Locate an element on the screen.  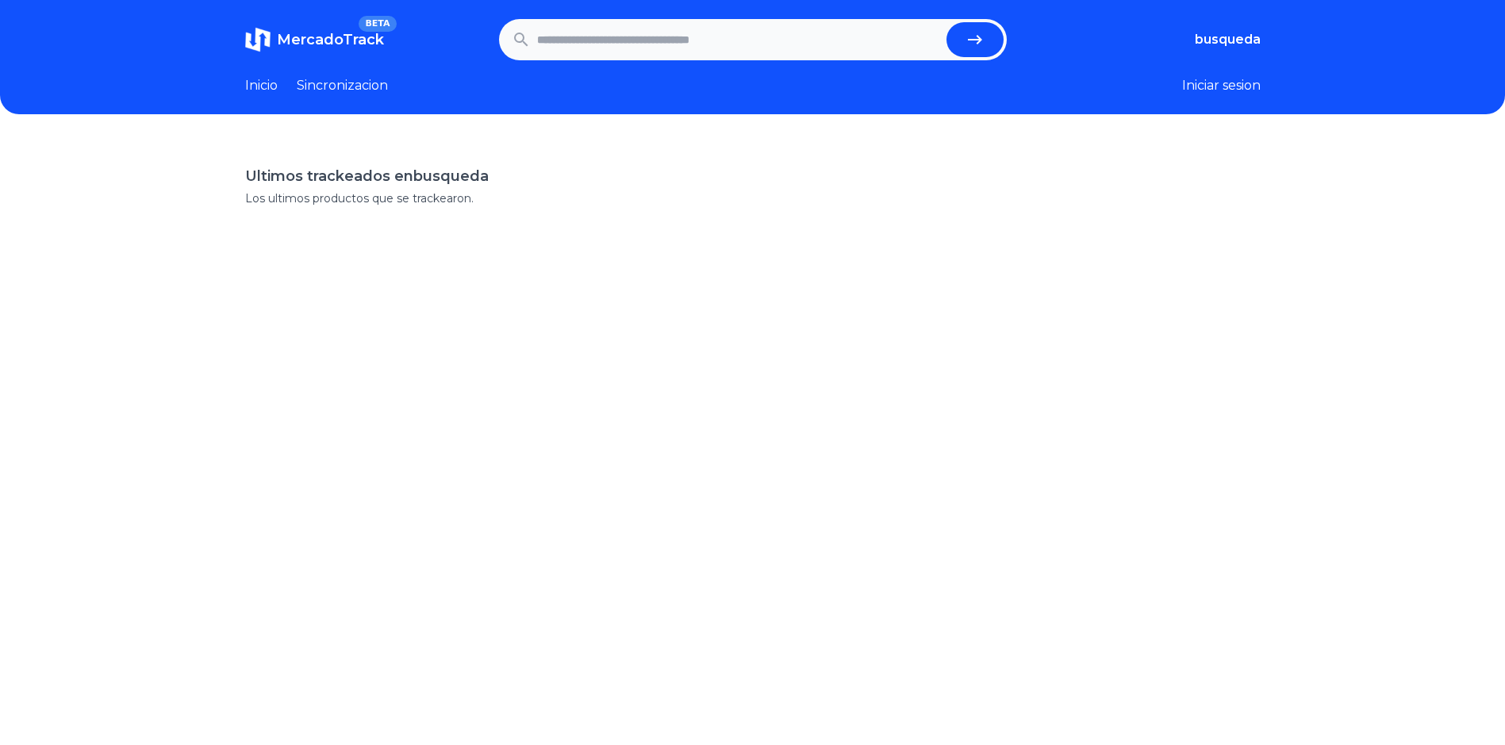
button: Iniciar sesion is located at coordinates (1221, 86).